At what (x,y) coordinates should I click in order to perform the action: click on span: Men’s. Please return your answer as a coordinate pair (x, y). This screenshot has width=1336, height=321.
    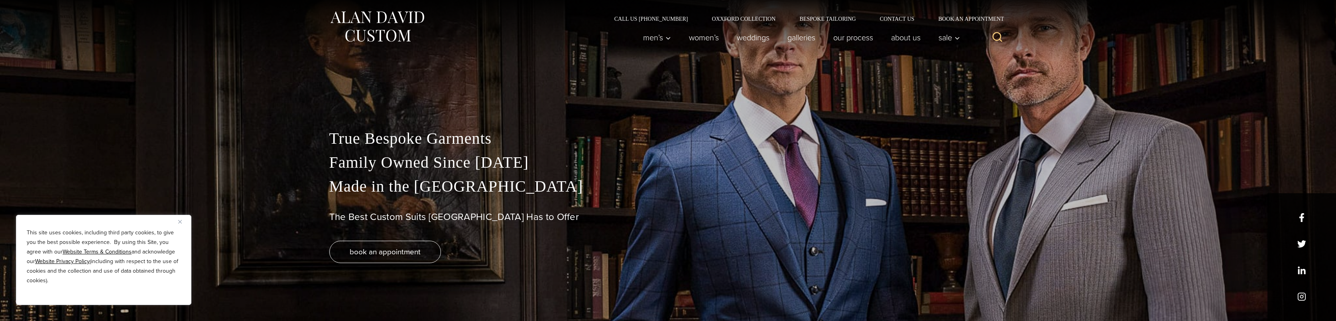
    Looking at the image, I should click on (657, 37).